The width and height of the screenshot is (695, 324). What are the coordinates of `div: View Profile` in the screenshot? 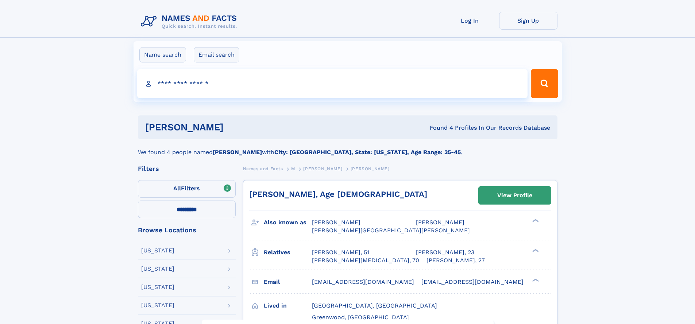 It's located at (515, 195).